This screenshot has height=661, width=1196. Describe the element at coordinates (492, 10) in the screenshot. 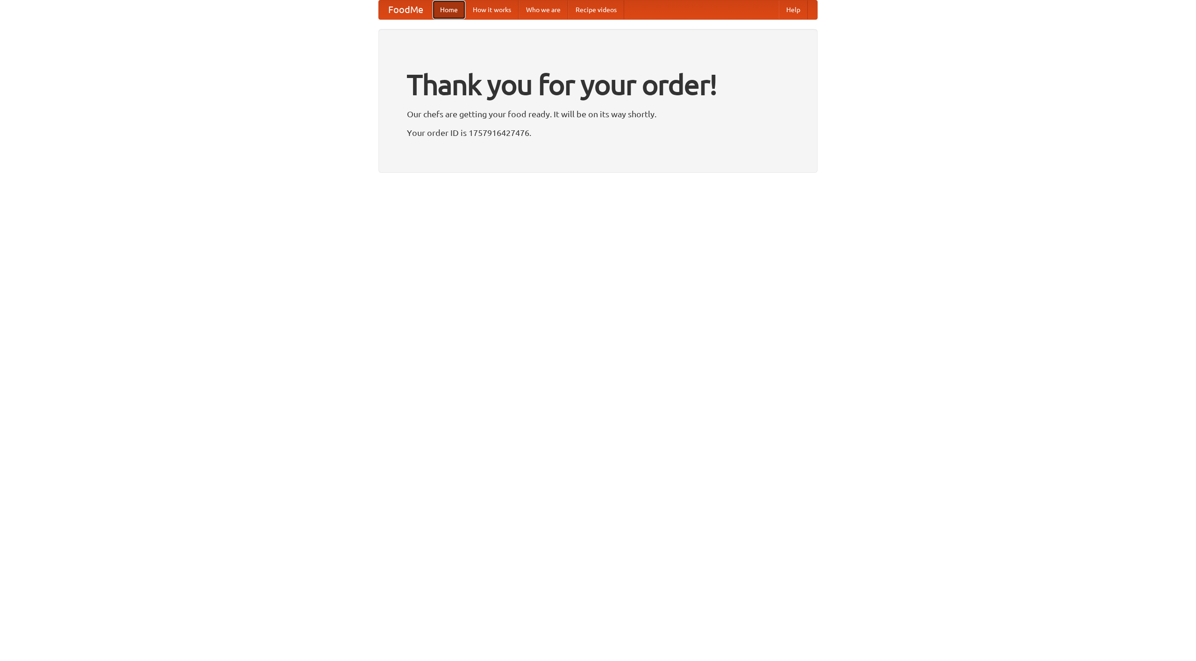

I see `a: How it works` at that location.